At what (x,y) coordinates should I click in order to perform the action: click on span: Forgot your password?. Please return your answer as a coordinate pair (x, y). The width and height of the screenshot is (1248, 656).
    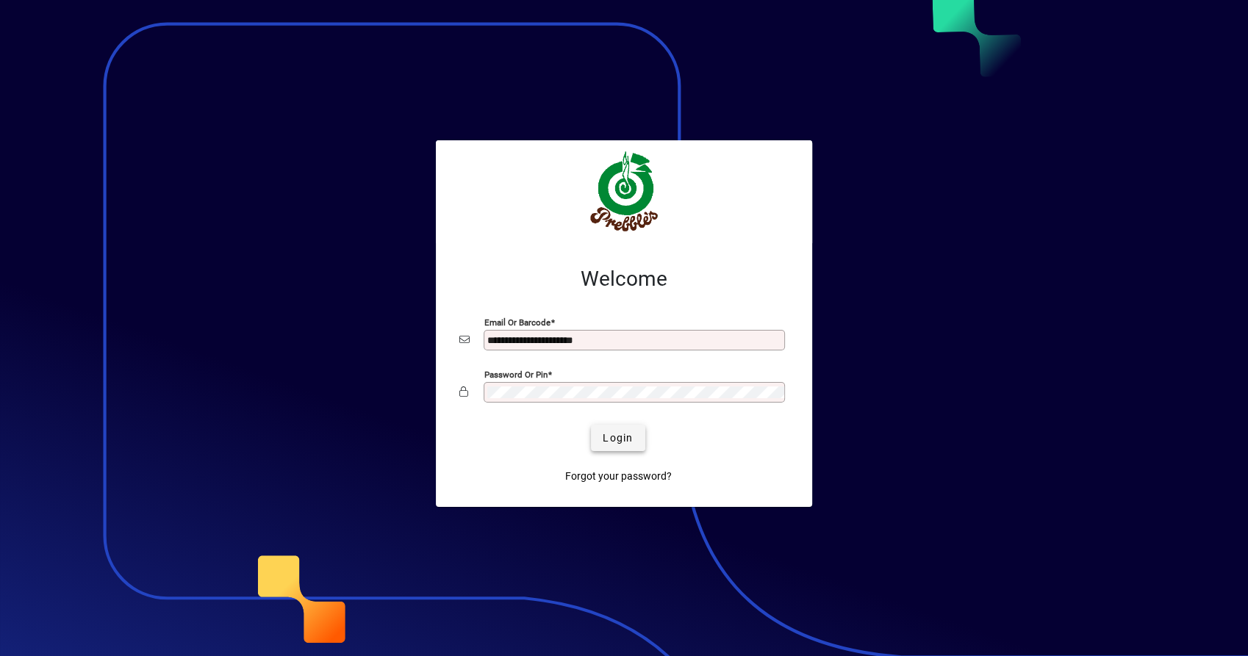
    Looking at the image, I should click on (618, 476).